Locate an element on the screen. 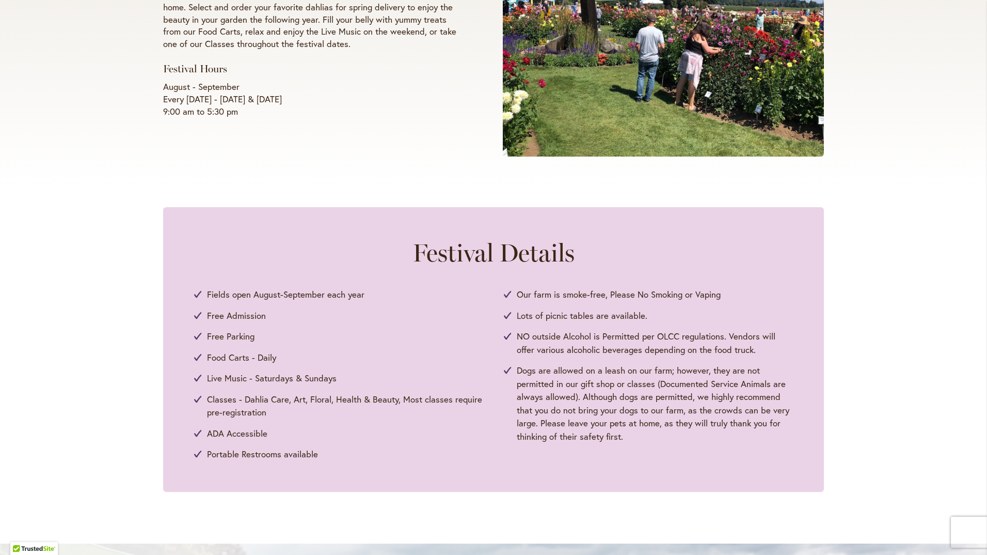 This screenshot has width=987, height=555. span: Free Admission is located at coordinates (237, 316).